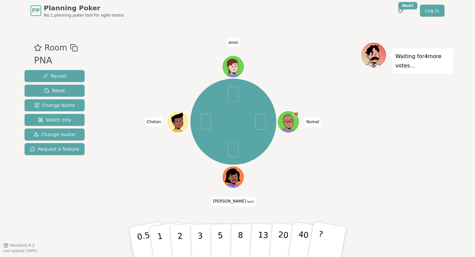  Describe the element at coordinates (54, 149) in the screenshot. I see `button: Request a feature` at that location.